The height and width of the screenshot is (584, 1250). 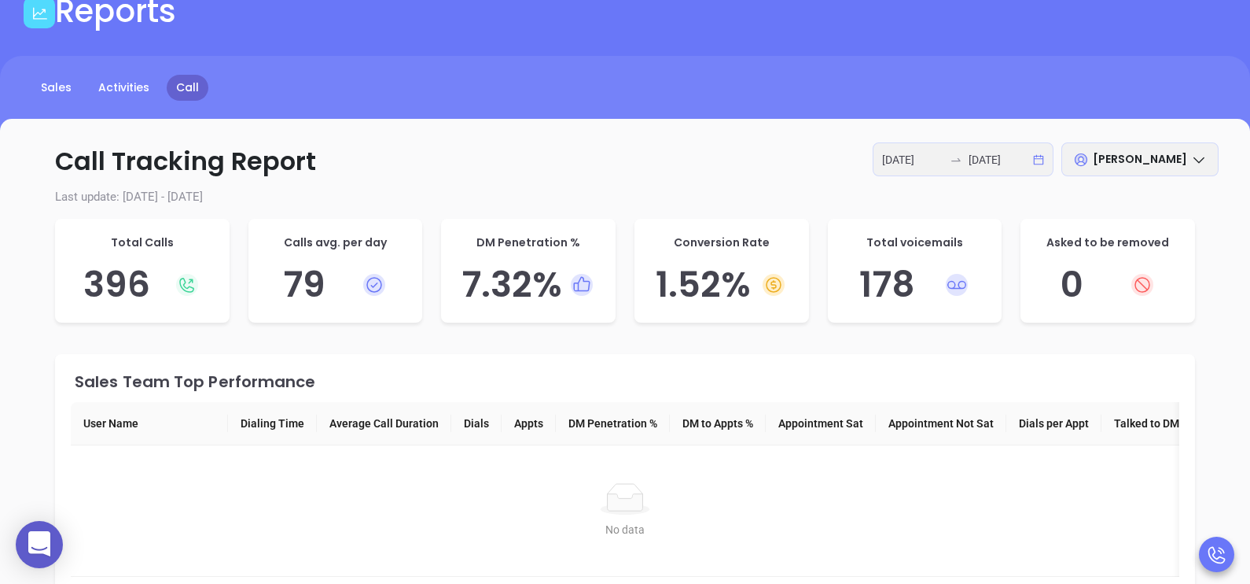 I want to click on div: Sales Team Top Performance, so click(x=627, y=381).